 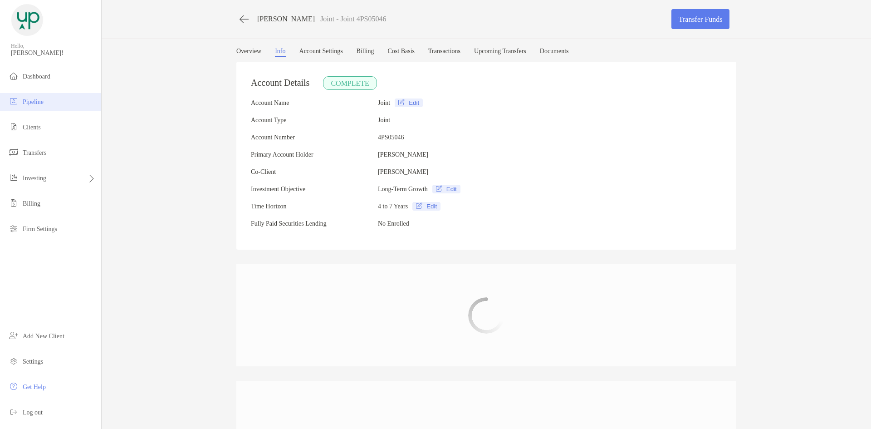 What do you see at coordinates (14, 361) in the screenshot?
I see `img: settings icon` at bounding box center [14, 361].